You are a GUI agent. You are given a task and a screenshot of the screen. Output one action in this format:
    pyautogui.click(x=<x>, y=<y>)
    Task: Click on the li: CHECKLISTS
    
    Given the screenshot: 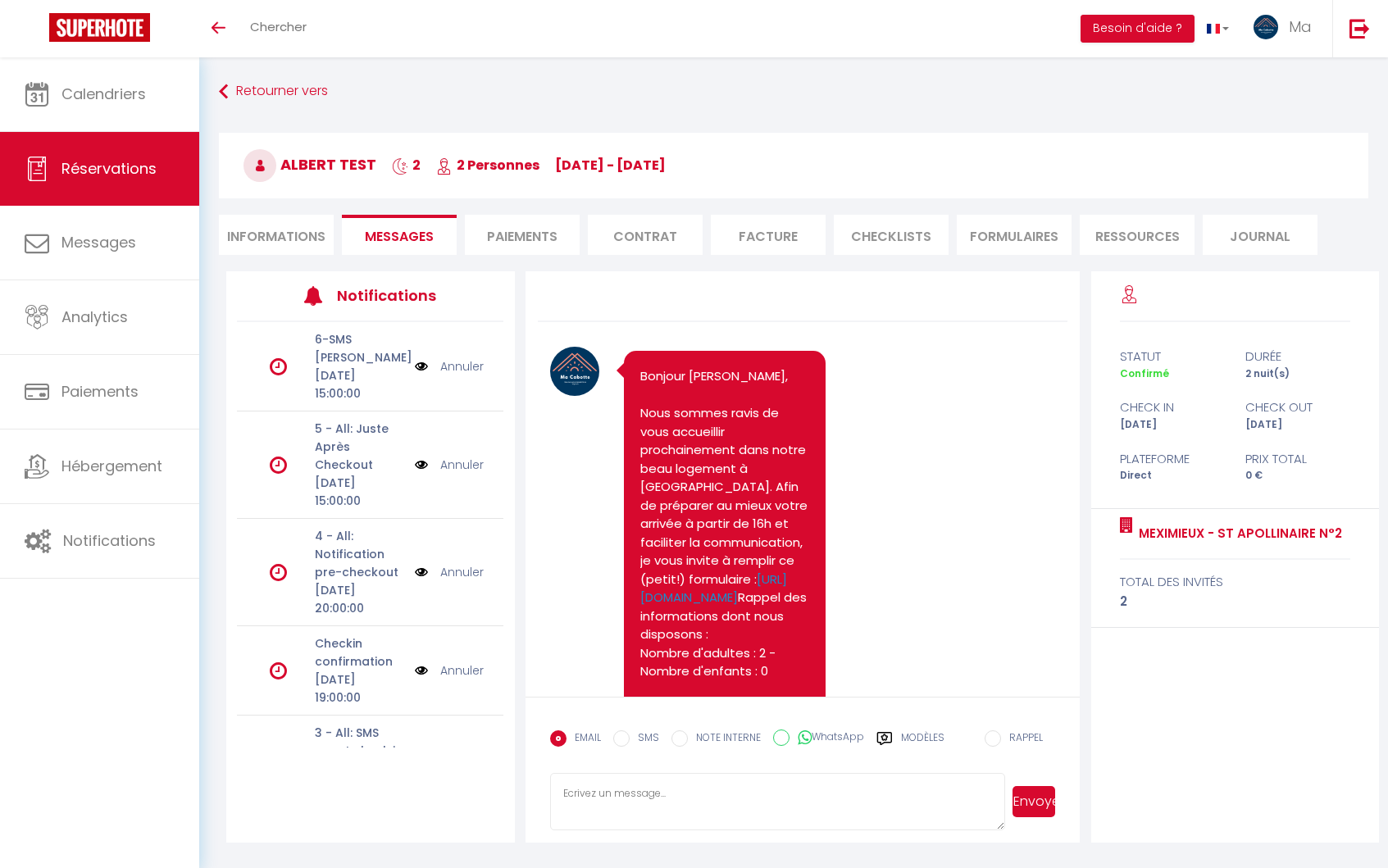 What is the action you would take?
    pyautogui.click(x=892, y=235)
    